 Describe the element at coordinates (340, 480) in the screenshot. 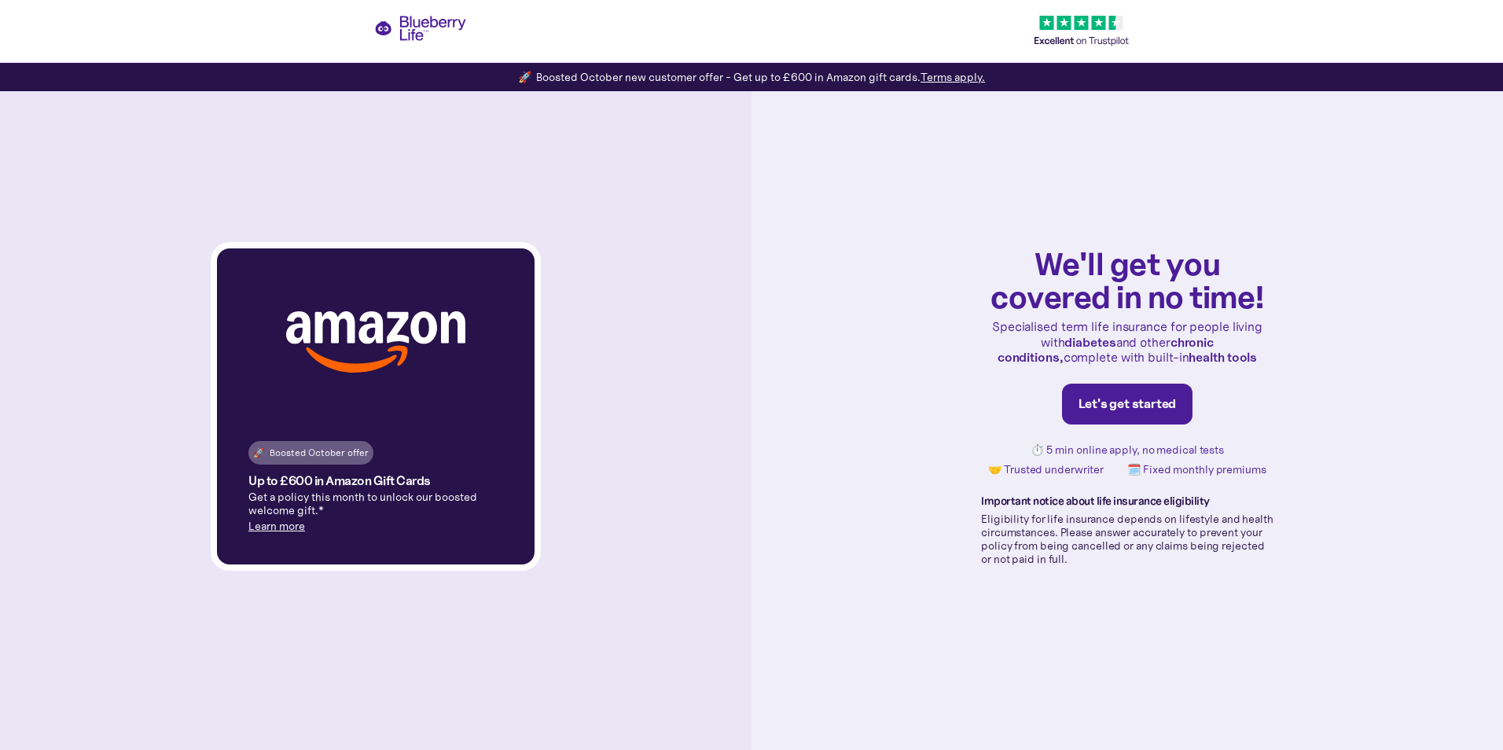

I see `h4: Up to £600 in Amazon Gift Cards` at that location.